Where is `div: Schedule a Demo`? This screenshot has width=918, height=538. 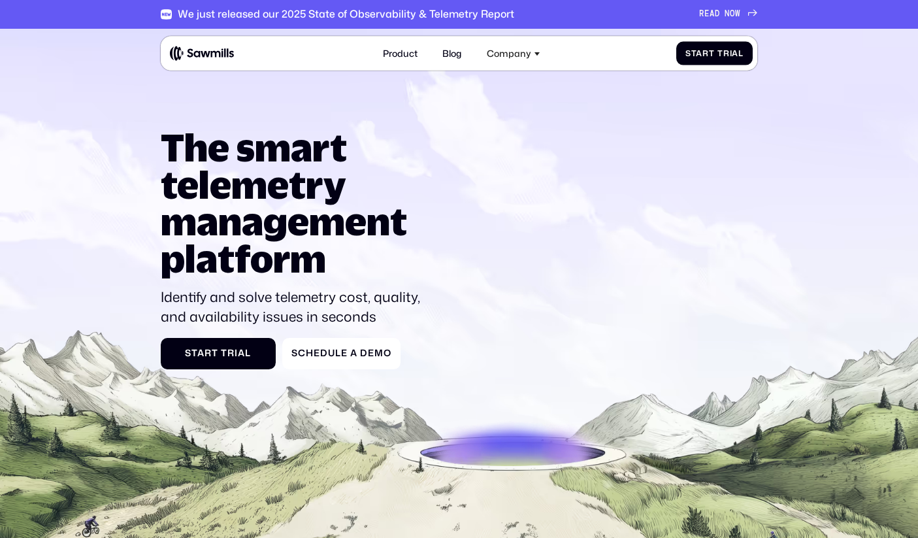 div: Schedule a Demo is located at coordinates (341, 353).